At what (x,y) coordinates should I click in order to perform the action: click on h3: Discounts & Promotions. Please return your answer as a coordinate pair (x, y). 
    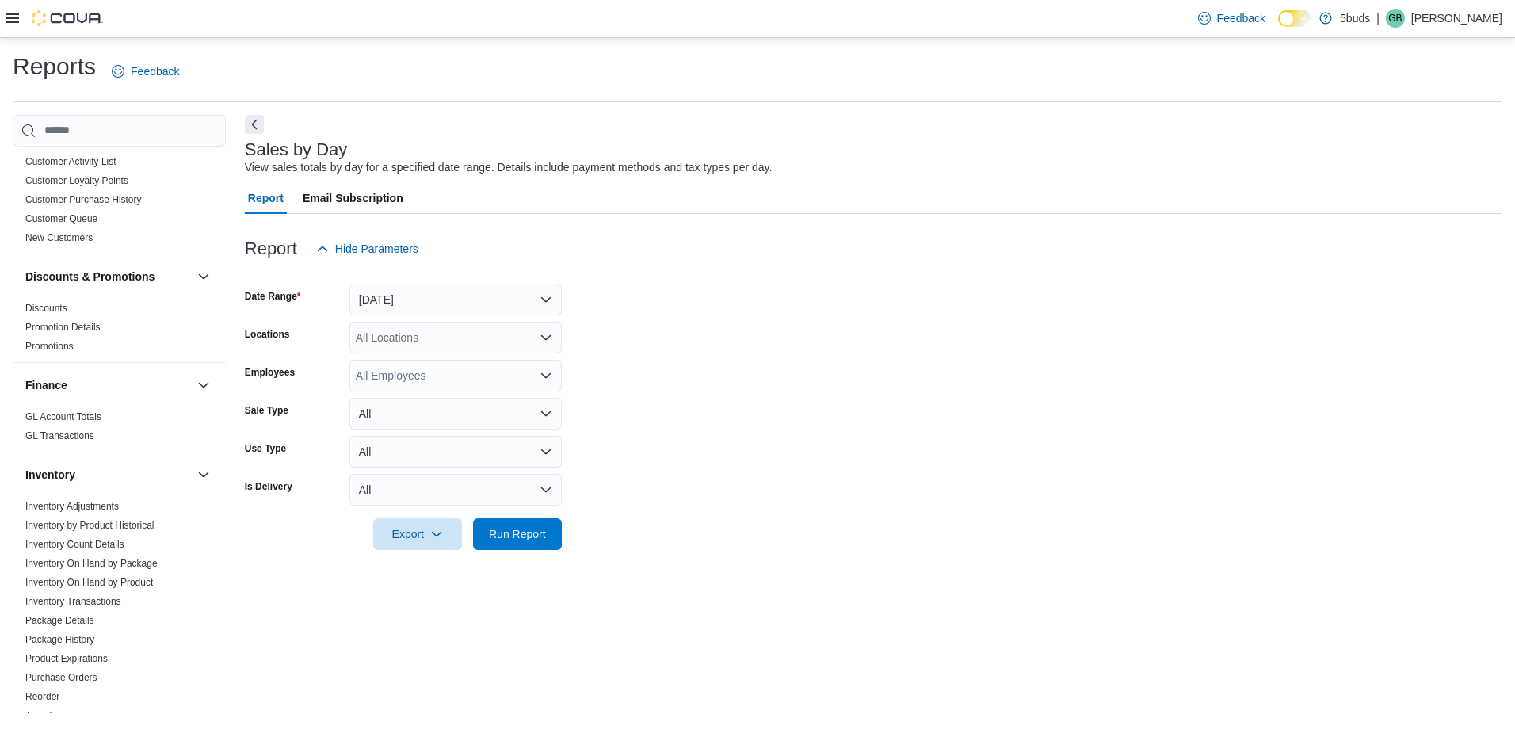
    Looking at the image, I should click on (90, 277).